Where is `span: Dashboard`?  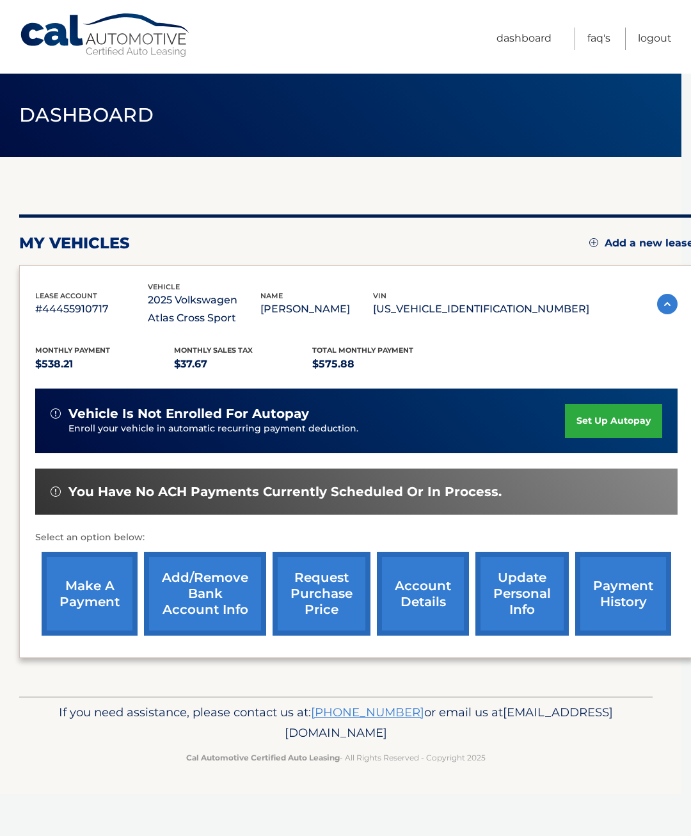
span: Dashboard is located at coordinates (86, 115).